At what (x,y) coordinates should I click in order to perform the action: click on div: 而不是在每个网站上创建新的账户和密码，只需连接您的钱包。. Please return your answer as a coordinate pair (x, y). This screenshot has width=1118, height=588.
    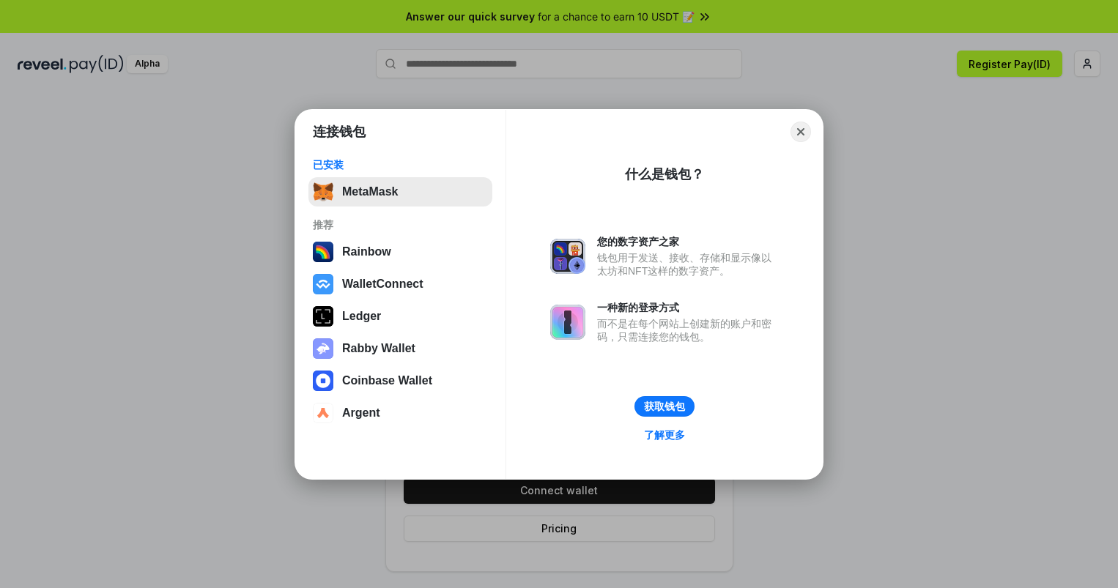
    Looking at the image, I should click on (688, 330).